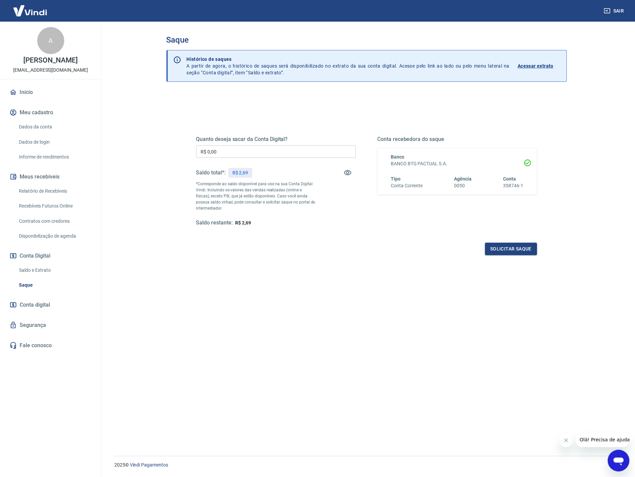  Describe the element at coordinates (54, 157) in the screenshot. I see `a: Informe de rendimentos` at that location.